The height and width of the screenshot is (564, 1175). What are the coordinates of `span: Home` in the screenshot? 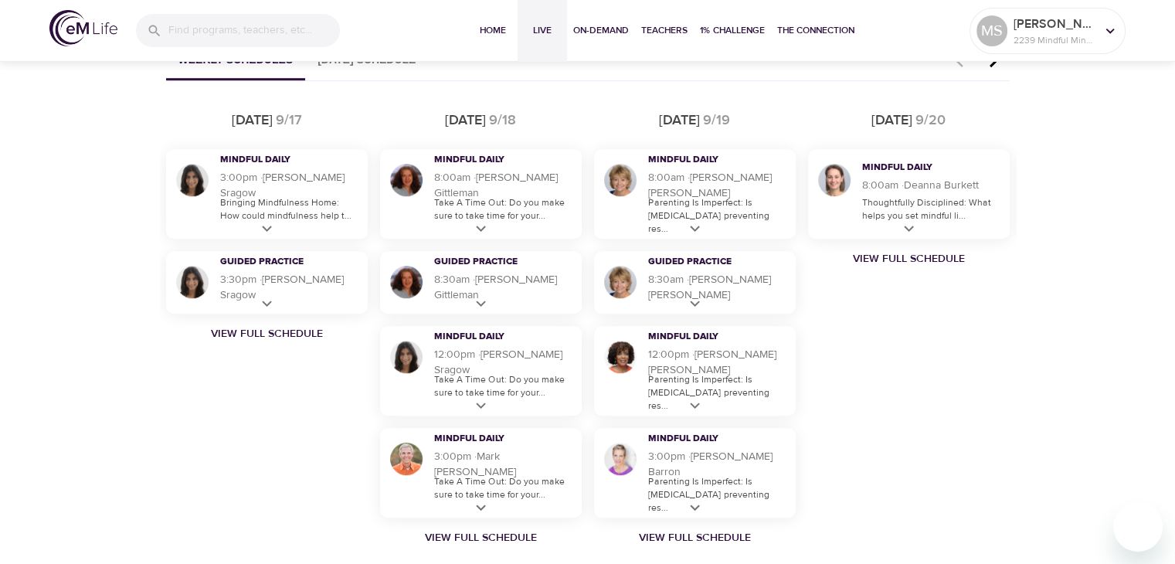 It's located at (493, 30).